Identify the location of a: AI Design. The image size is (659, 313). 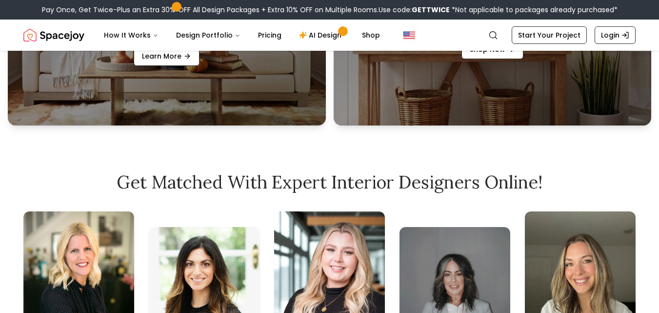
(321, 35).